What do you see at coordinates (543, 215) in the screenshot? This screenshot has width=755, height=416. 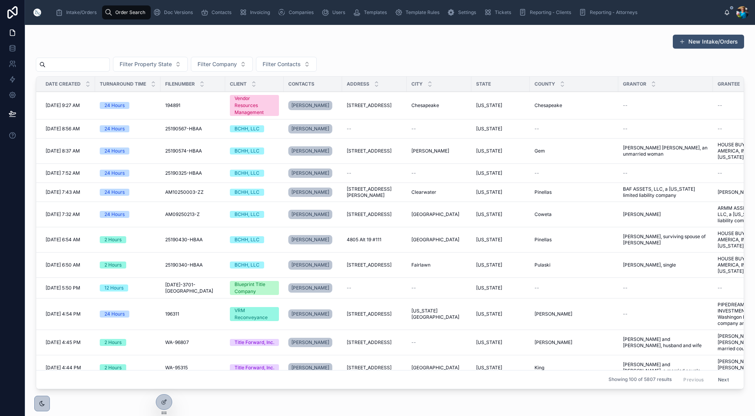 I see `span: Coweta` at bounding box center [543, 215].